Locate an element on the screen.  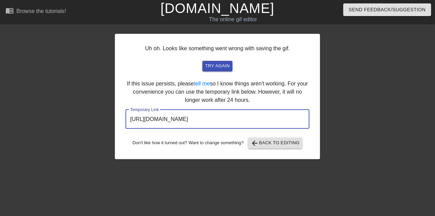
button: Back to Editing is located at coordinates (276, 143).